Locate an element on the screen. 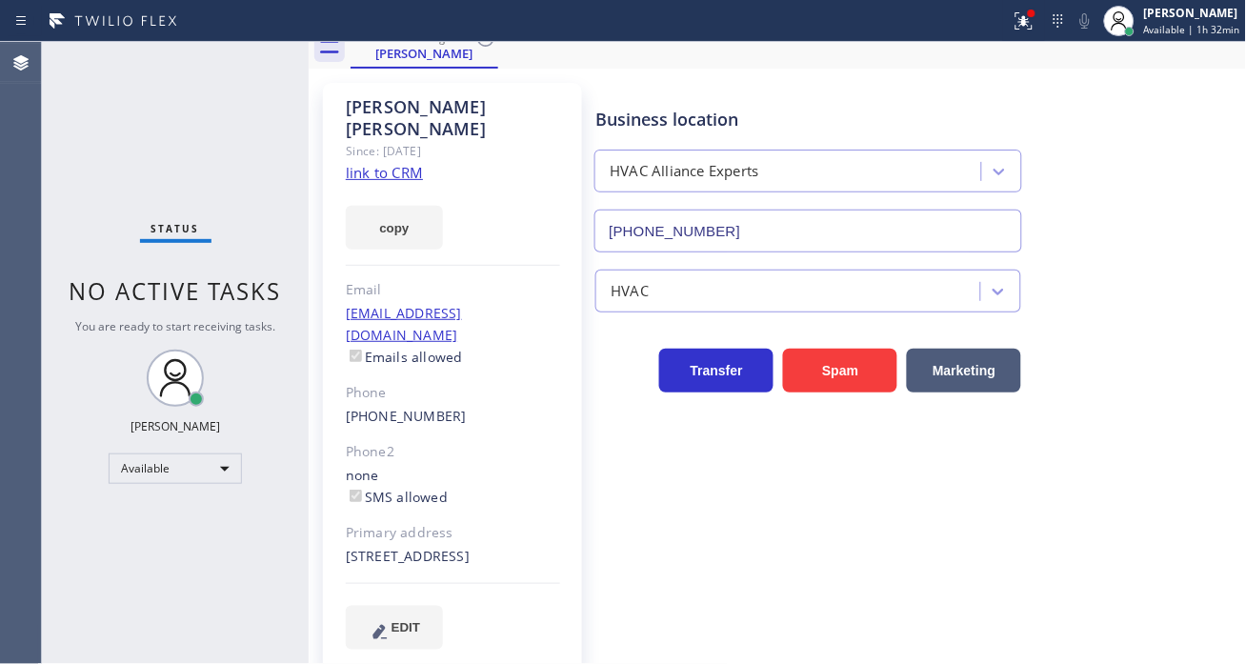 This screenshot has height=664, width=1246. button: Marketing is located at coordinates (964, 371).